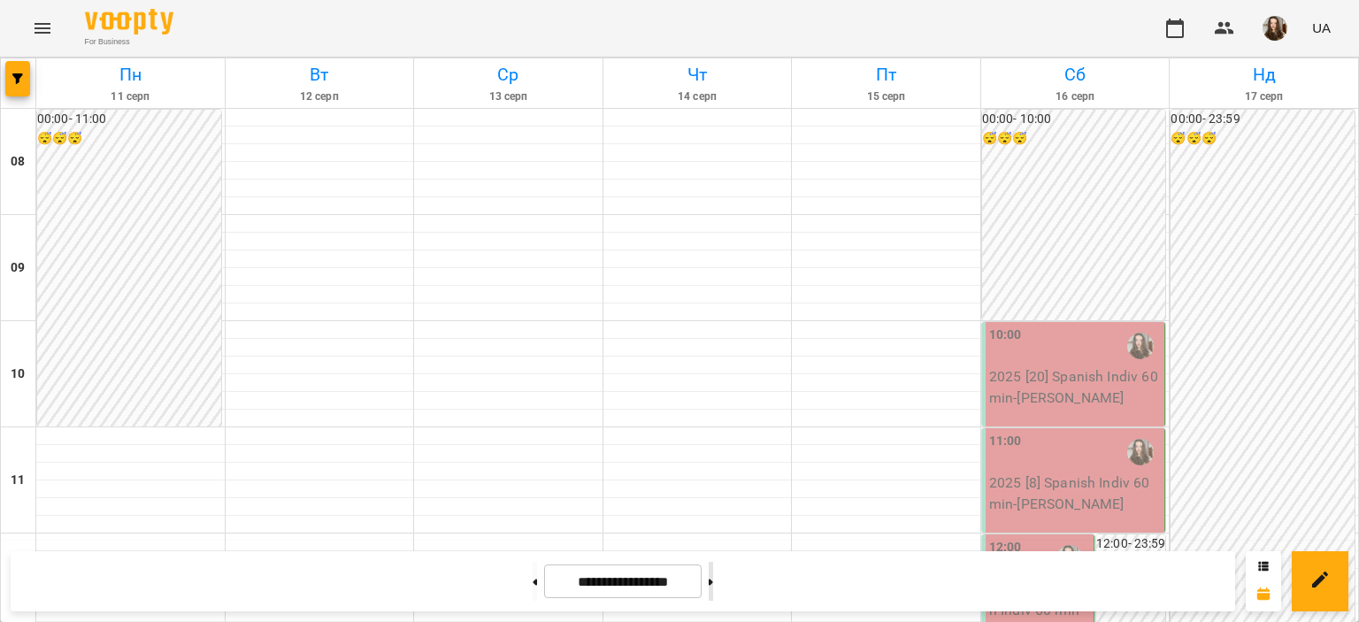  I want to click on label: 12:00, so click(1005, 548).